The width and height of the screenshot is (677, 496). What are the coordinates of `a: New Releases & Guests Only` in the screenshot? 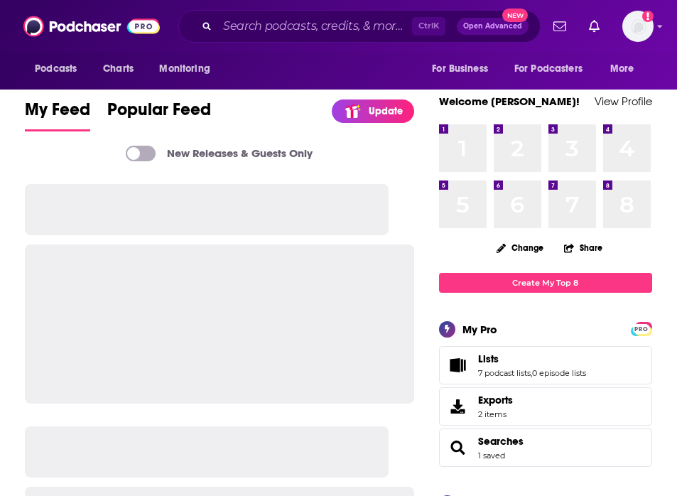 It's located at (219, 153).